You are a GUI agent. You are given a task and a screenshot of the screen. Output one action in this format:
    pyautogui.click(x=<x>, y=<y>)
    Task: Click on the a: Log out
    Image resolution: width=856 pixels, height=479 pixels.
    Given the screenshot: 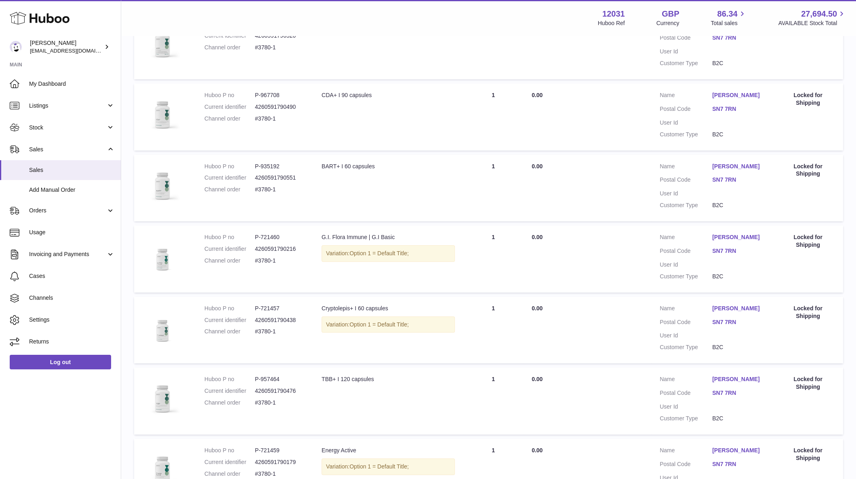 What is the action you would take?
    pyautogui.click(x=60, y=362)
    